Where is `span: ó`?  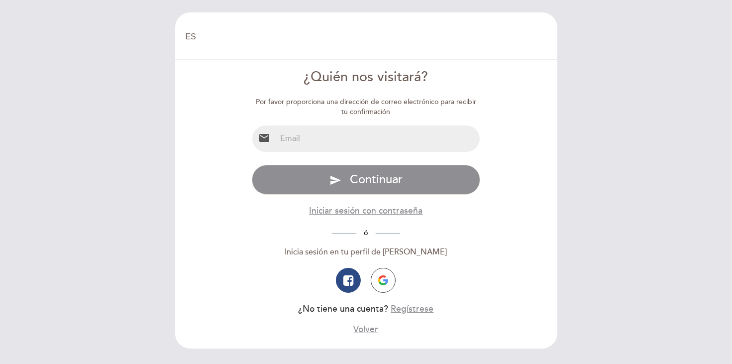
span: ó is located at coordinates (366, 233).